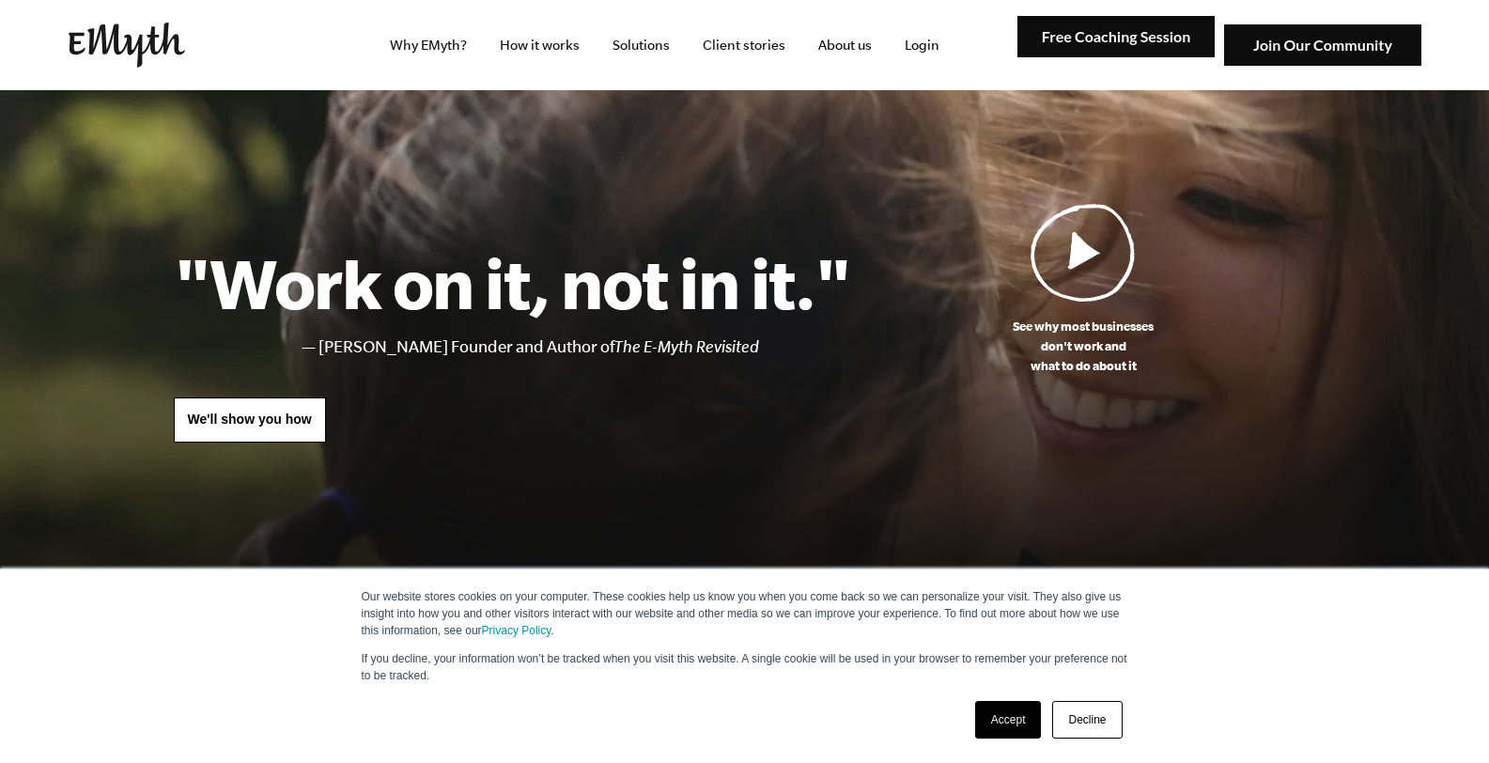 The width and height of the screenshot is (1489, 763). I want to click on a: Decline, so click(1087, 719).